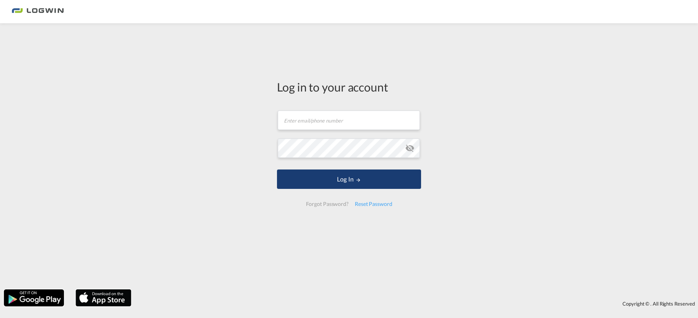 The width and height of the screenshot is (698, 318). Describe the element at coordinates (373, 204) in the screenshot. I see `div: Reset Password` at that location.